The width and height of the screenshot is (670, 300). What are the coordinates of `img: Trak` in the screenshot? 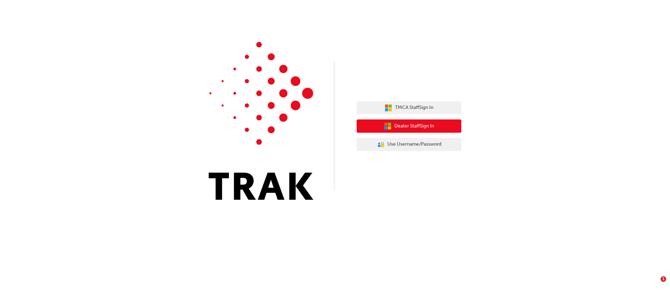 It's located at (261, 121).